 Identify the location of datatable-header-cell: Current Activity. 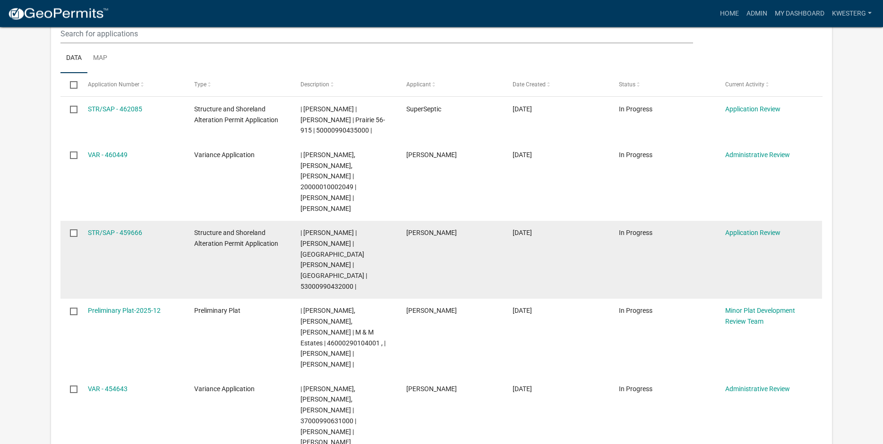
(769, 85).